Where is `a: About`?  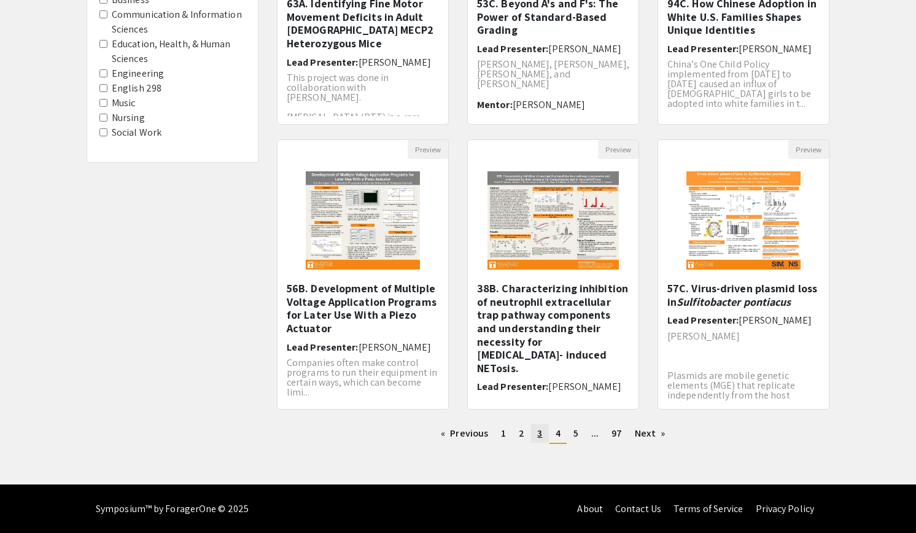 a: About is located at coordinates (590, 509).